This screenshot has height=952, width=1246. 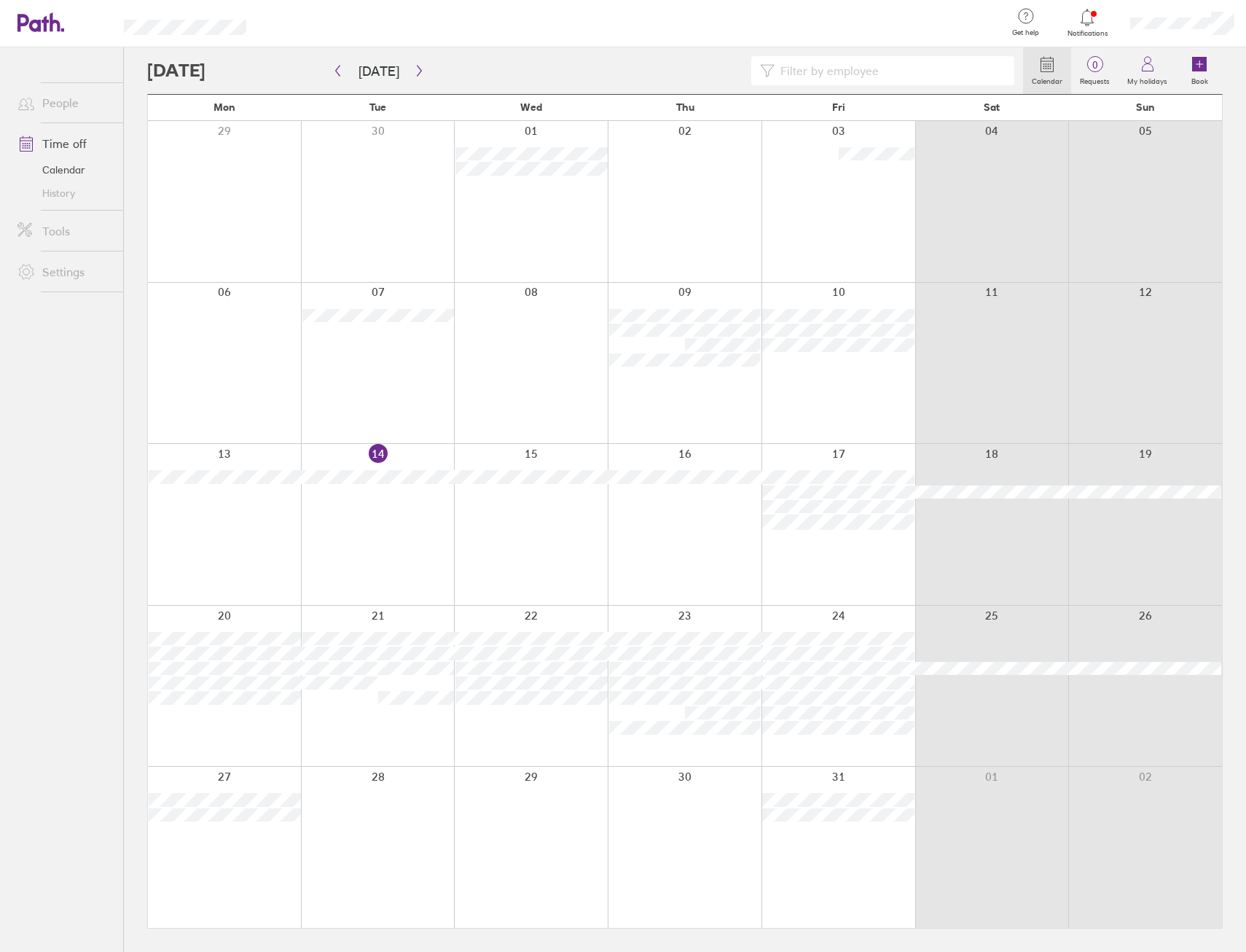 I want to click on label: Requests, so click(x=1095, y=80).